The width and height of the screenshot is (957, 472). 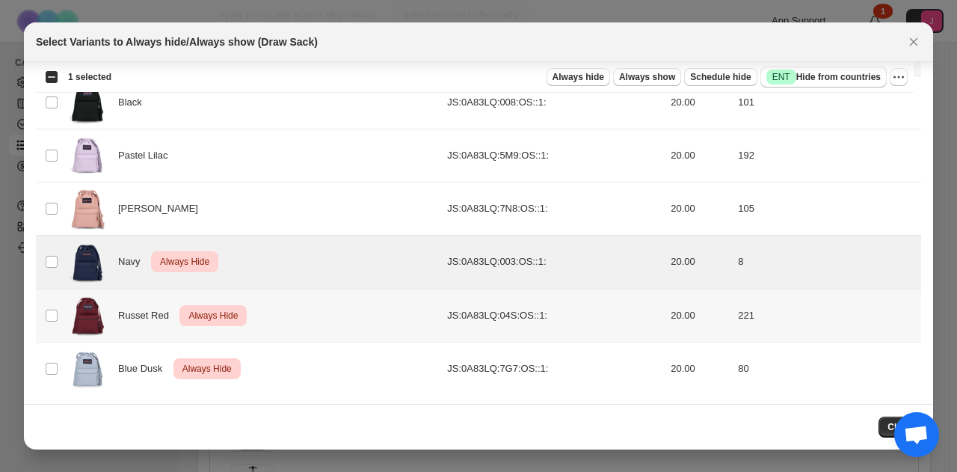 I want to click on button: Always show, so click(x=647, y=77).